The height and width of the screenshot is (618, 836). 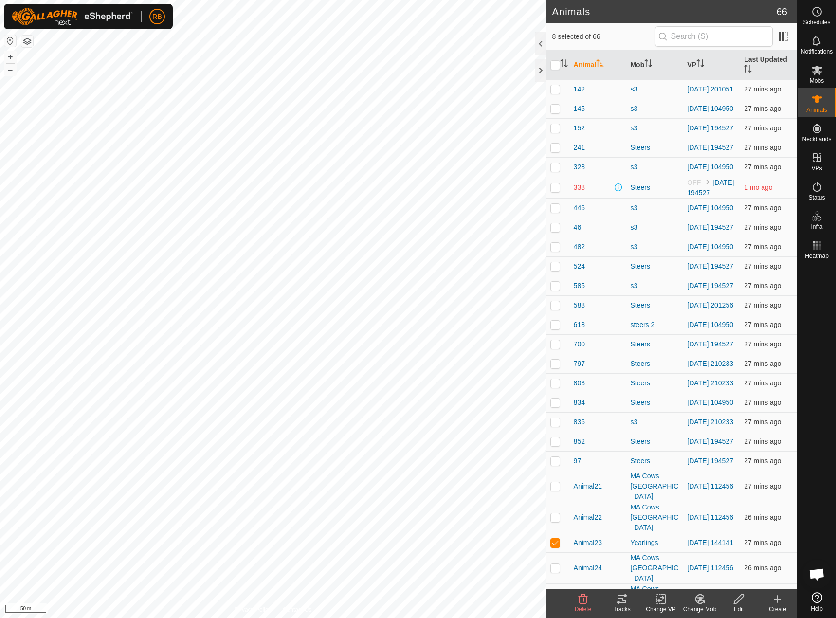 What do you see at coordinates (579, 383) in the screenshot?
I see `span: 803` at bounding box center [579, 383].